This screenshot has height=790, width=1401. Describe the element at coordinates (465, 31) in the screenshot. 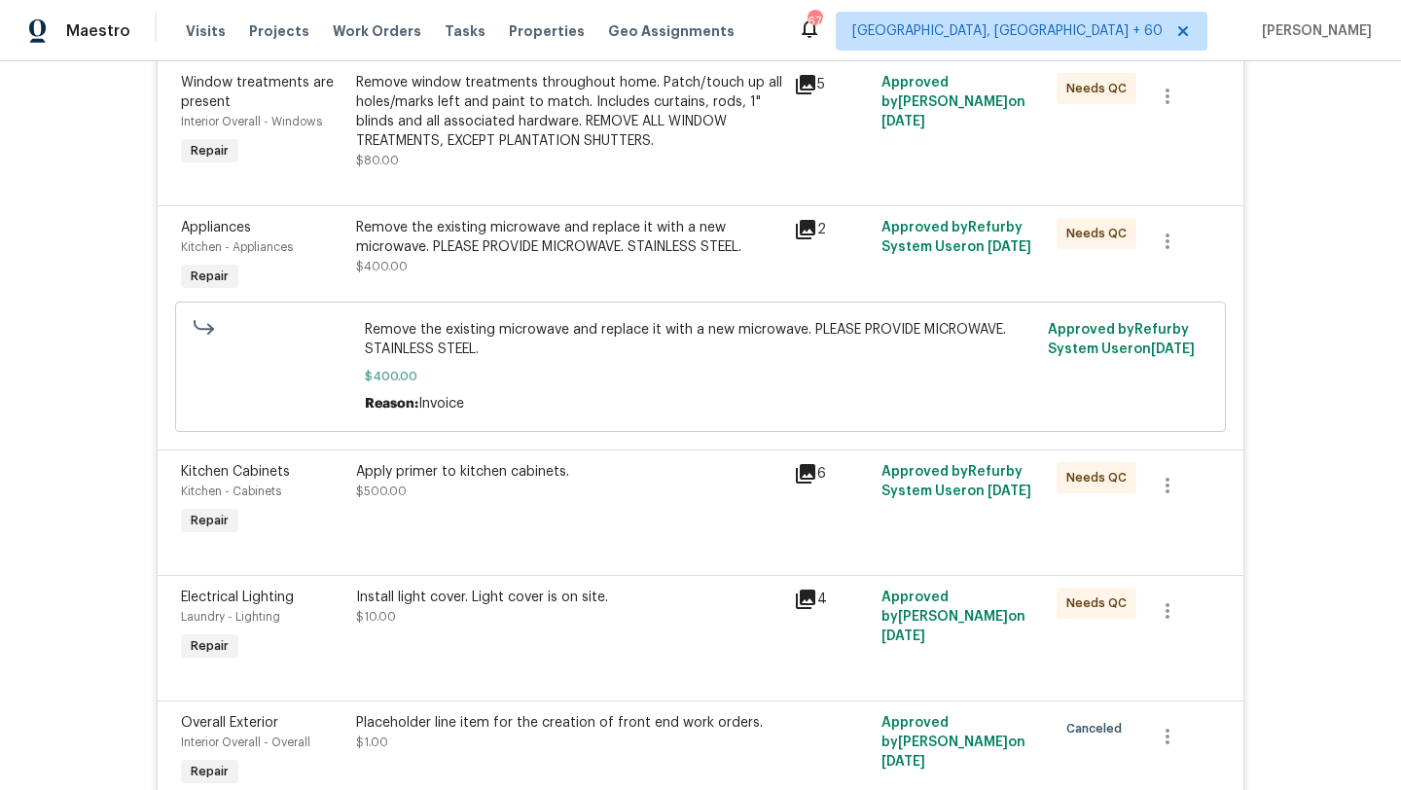

I see `span: Tasks` at that location.